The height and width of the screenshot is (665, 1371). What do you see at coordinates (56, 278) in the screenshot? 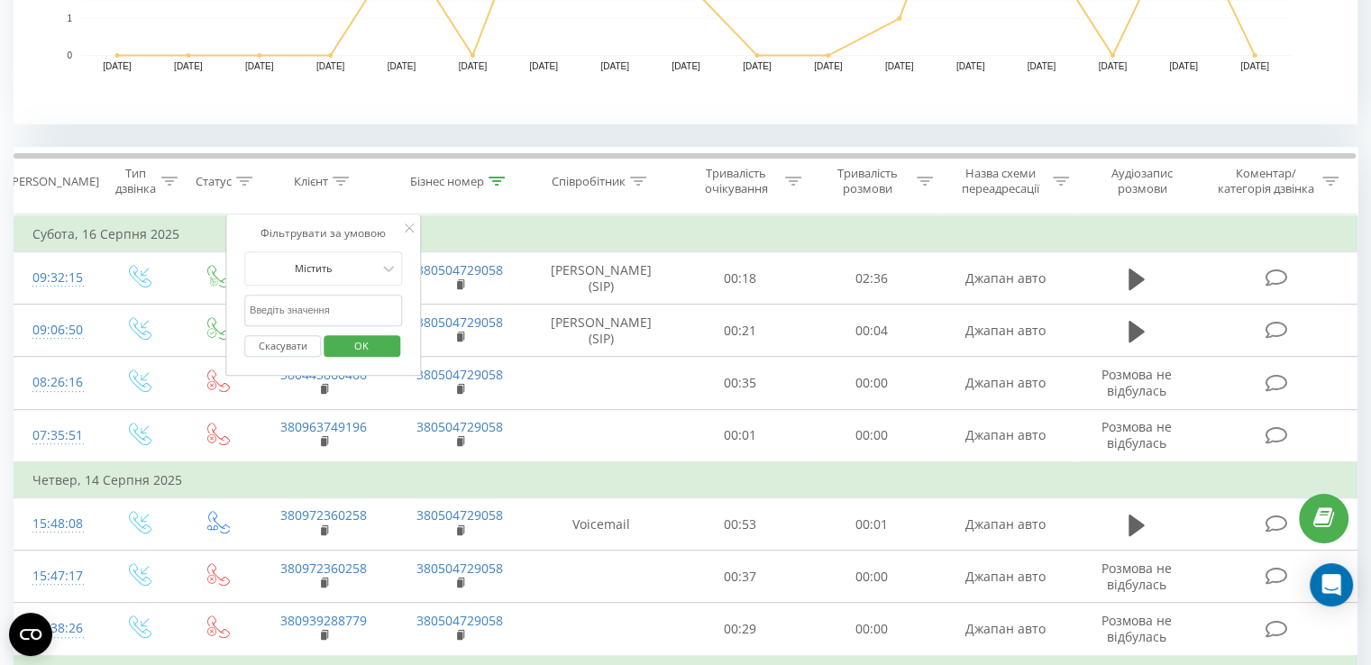
I see `div: 09:32:15` at bounding box center [56, 278].